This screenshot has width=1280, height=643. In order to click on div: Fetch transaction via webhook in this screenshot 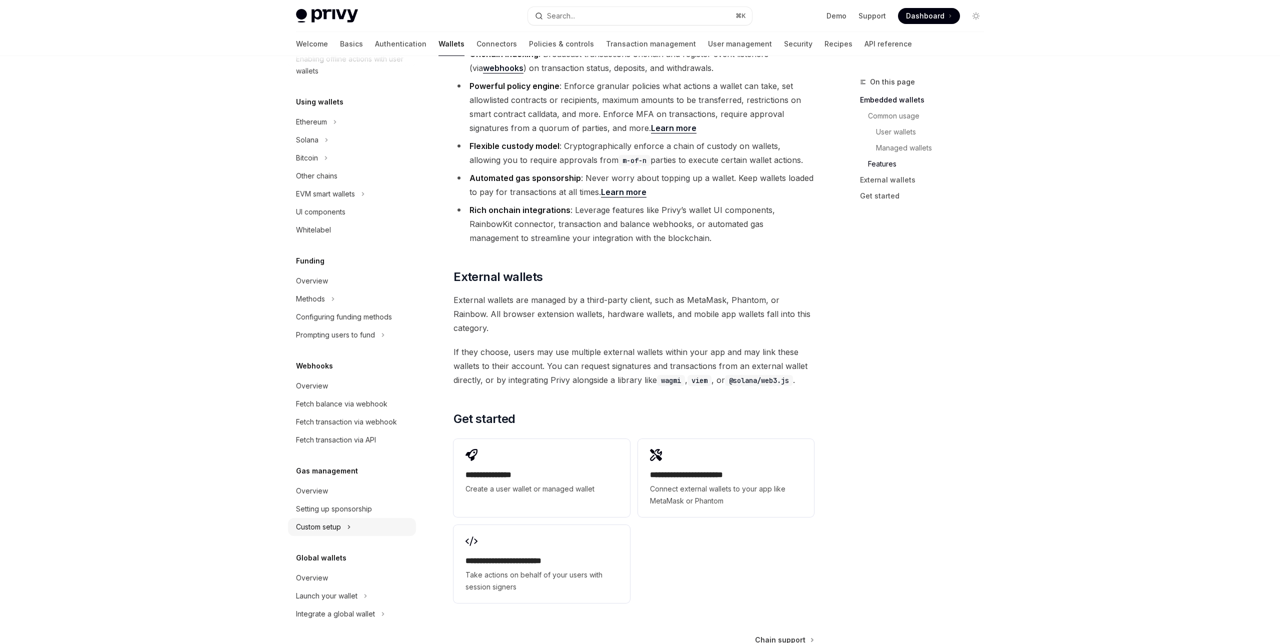, I will do `click(347, 422)`.